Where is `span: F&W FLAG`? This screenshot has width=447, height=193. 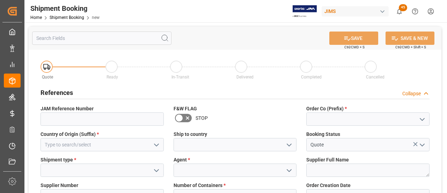
span: F&W FLAG is located at coordinates (185, 108).